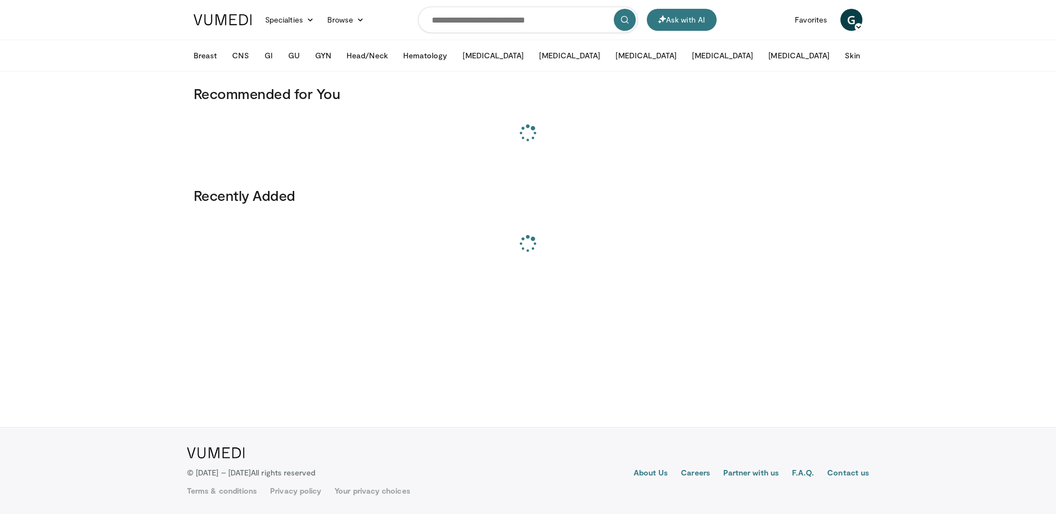 This screenshot has width=1056, height=514. I want to click on button: Ask with AI, so click(682, 20).